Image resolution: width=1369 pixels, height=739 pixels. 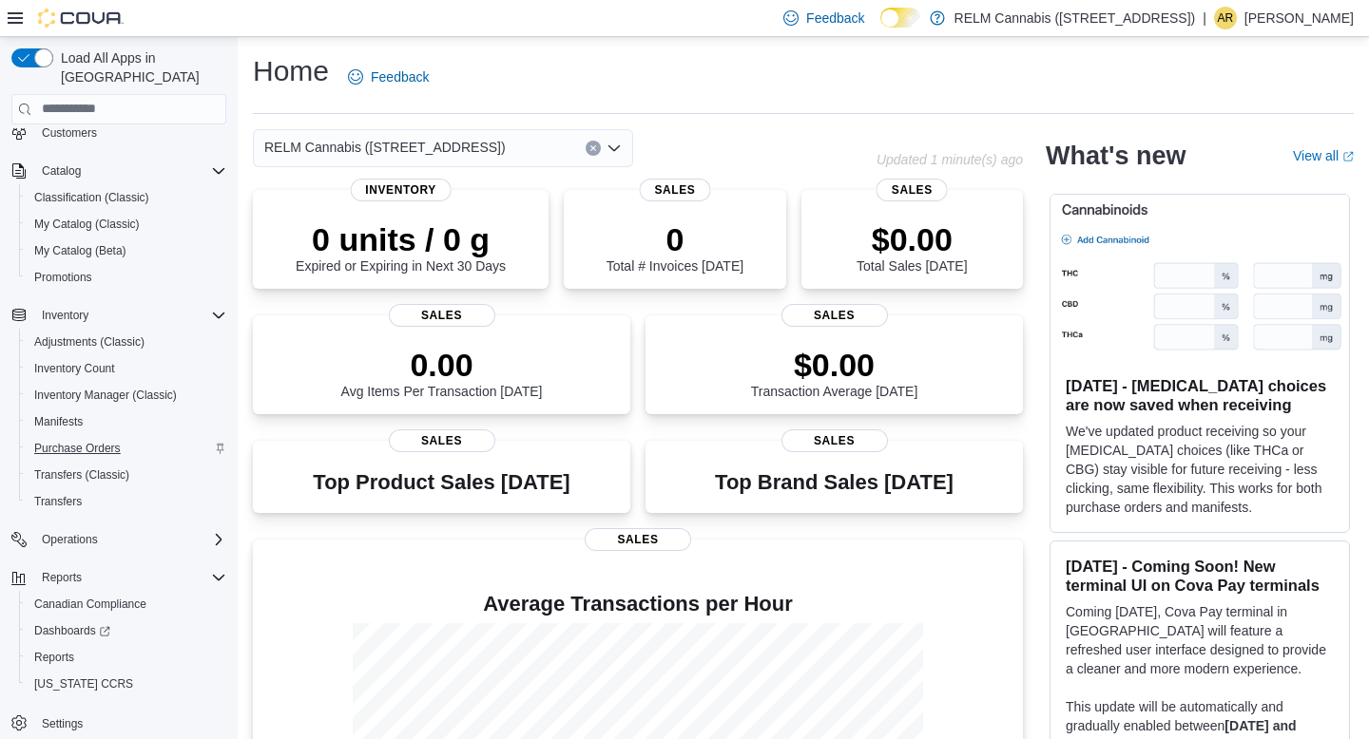 What do you see at coordinates (86, 224) in the screenshot?
I see `span: My Catalog (Classic)` at bounding box center [86, 224].